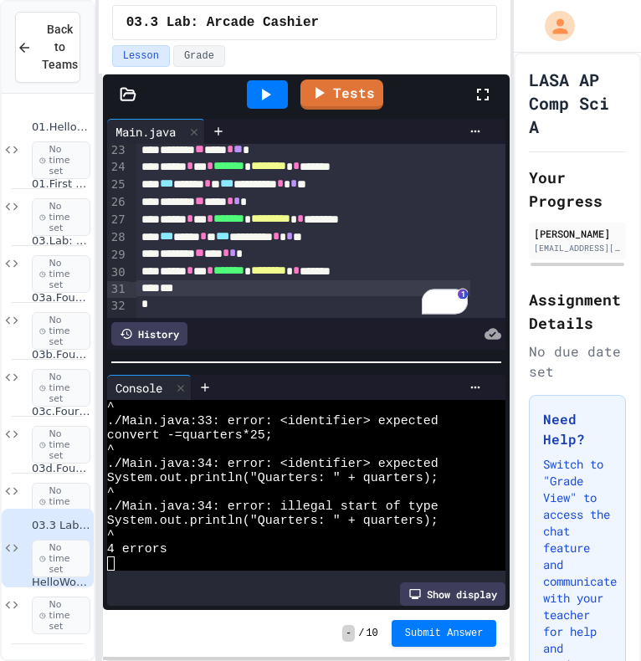 The height and width of the screenshot is (661, 641). I want to click on span: 01.Hello World Plus, so click(61, 127).